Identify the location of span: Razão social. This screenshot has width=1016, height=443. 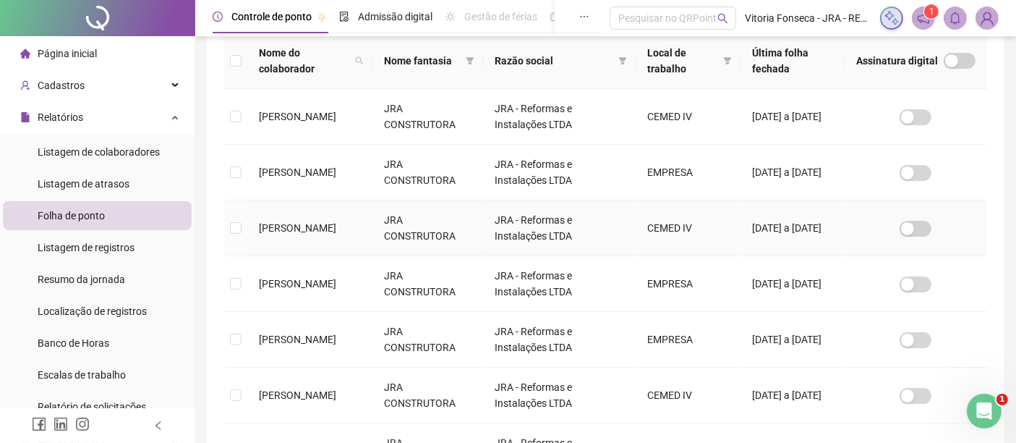
(554, 61).